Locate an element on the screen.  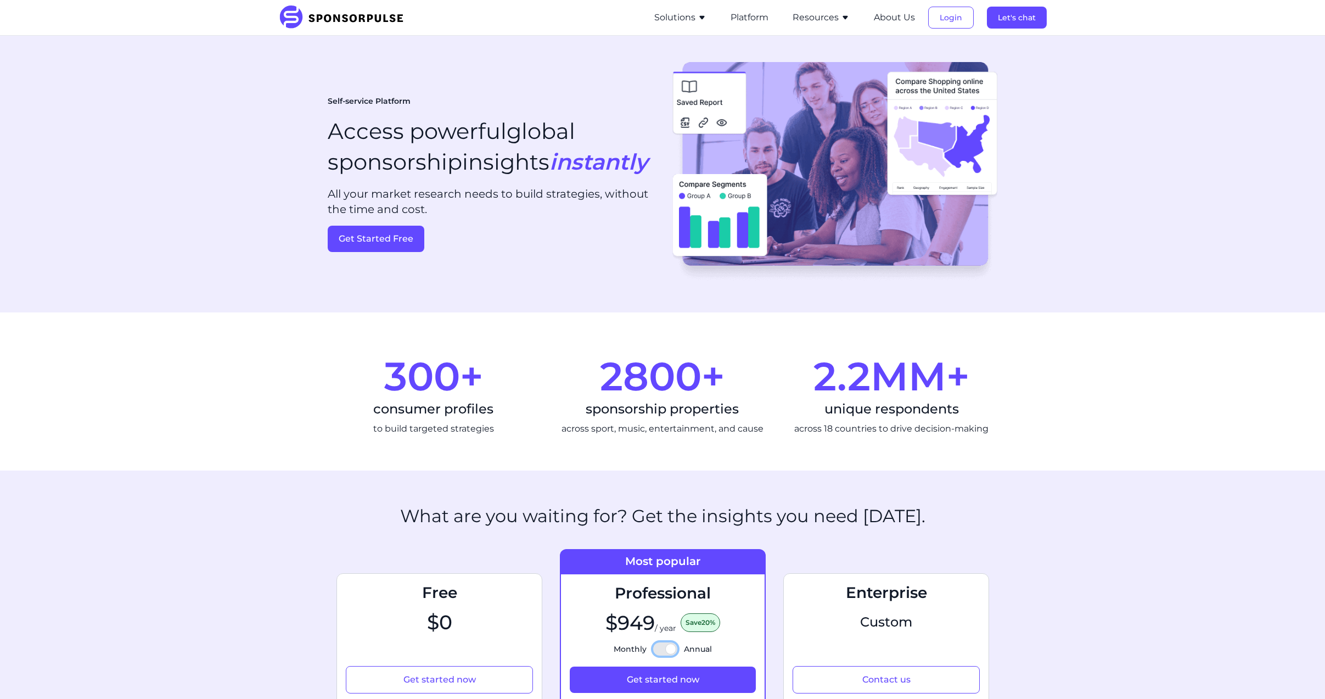
h3: Free is located at coordinates (439, 592).